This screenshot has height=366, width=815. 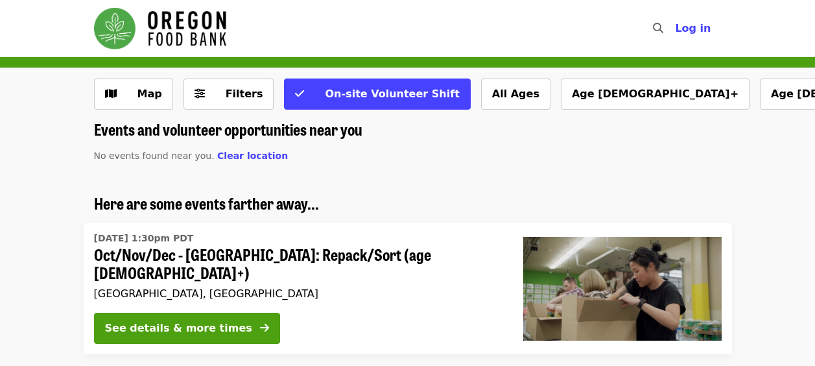 What do you see at coordinates (658, 28) in the screenshot?
I see `i: search icon` at bounding box center [658, 28].